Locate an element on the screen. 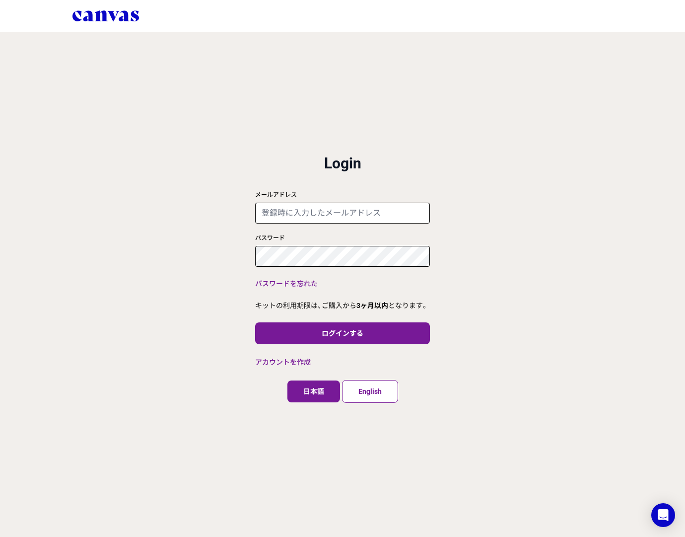  div: Open Intercom Messenger is located at coordinates (664, 515).